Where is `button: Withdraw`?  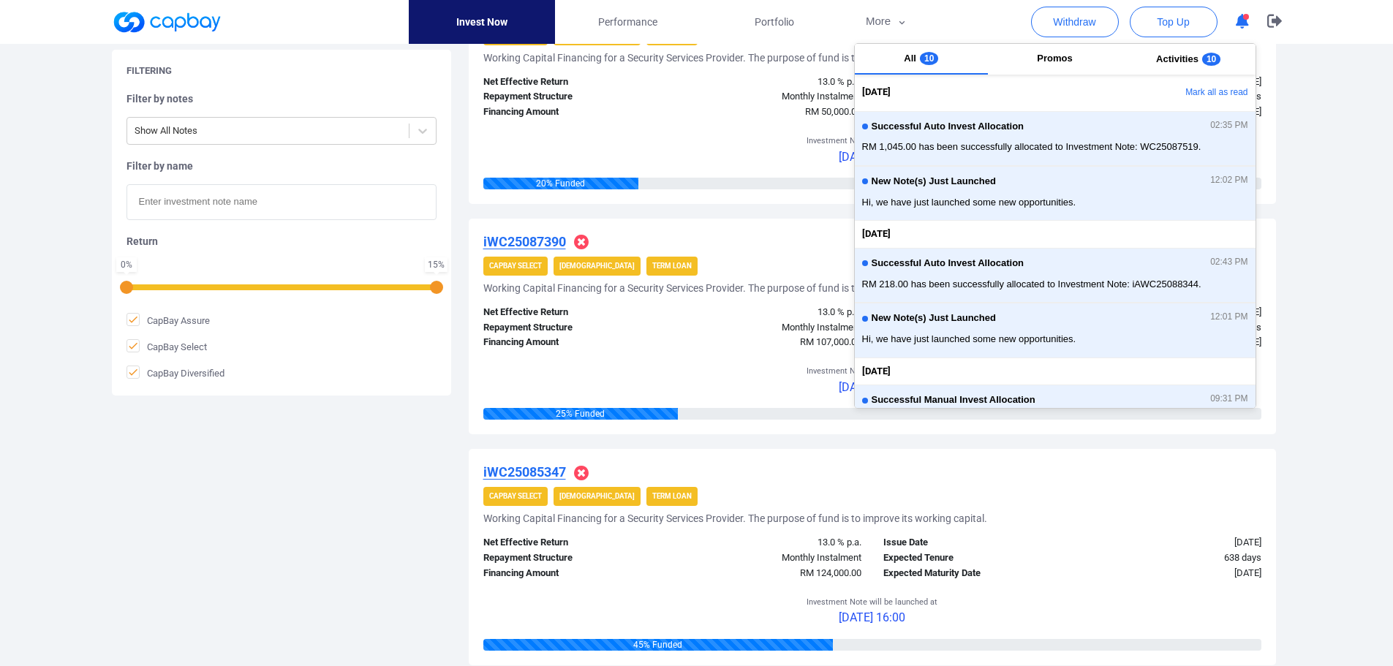
button: Withdraw is located at coordinates (1075, 22).